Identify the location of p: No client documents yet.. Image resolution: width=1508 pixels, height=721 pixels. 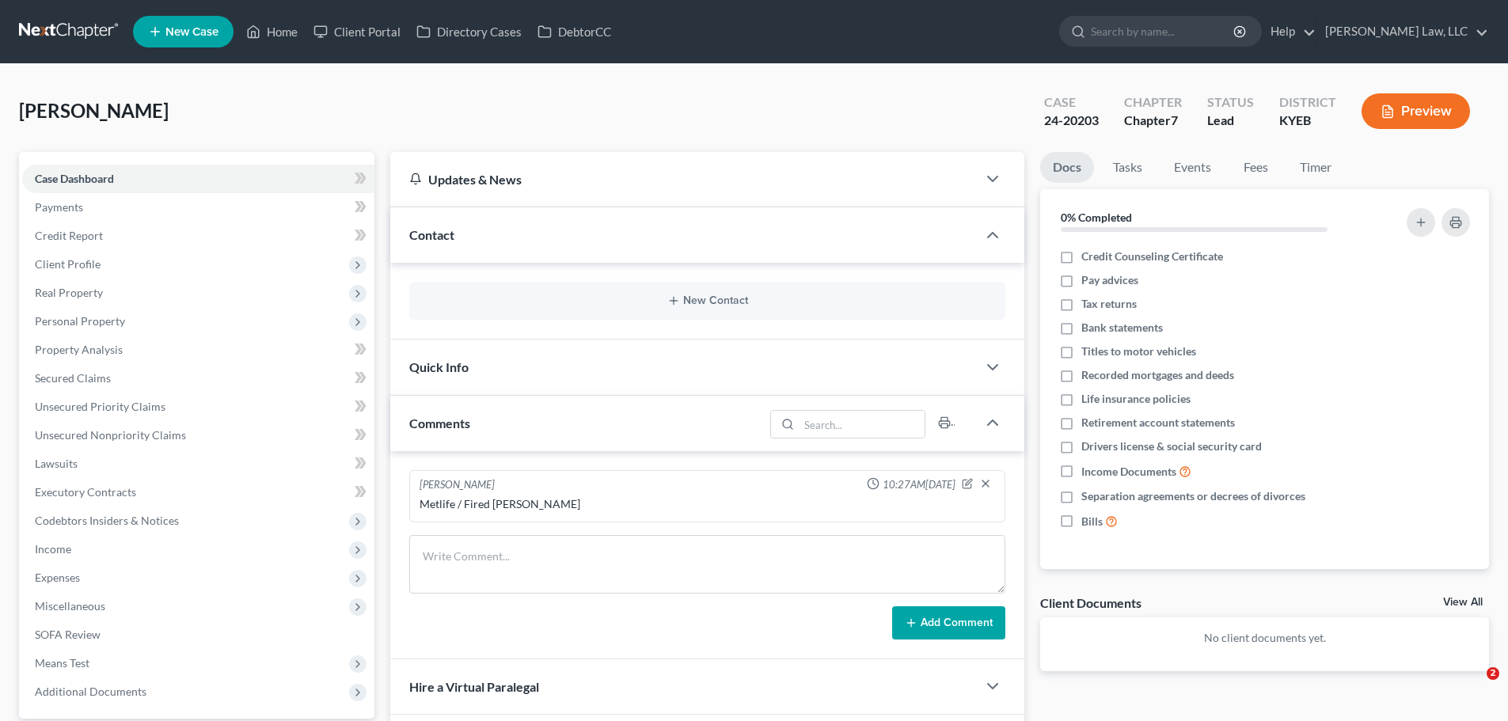
(1264, 638).